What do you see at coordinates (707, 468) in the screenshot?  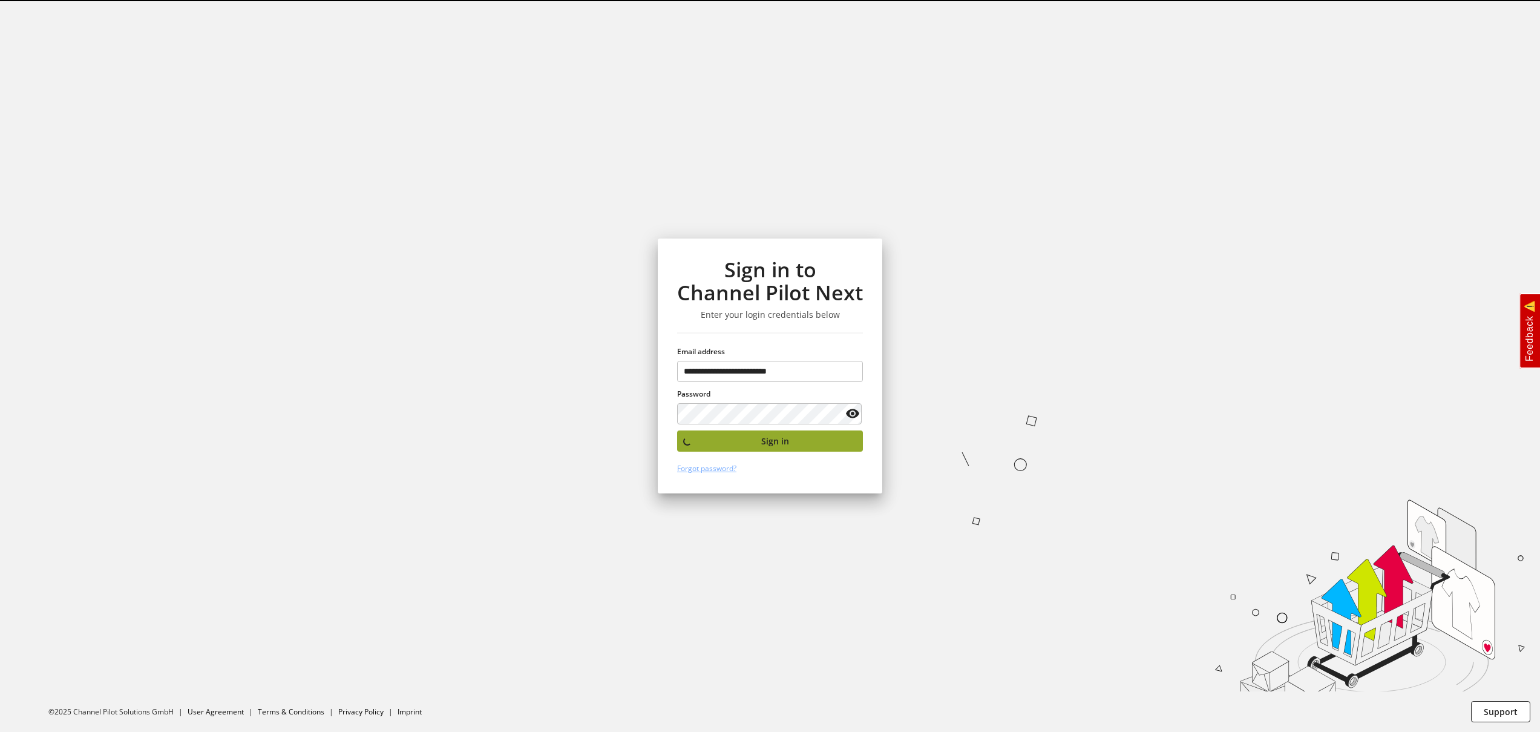 I see `u: Forgot password?` at bounding box center [707, 468].